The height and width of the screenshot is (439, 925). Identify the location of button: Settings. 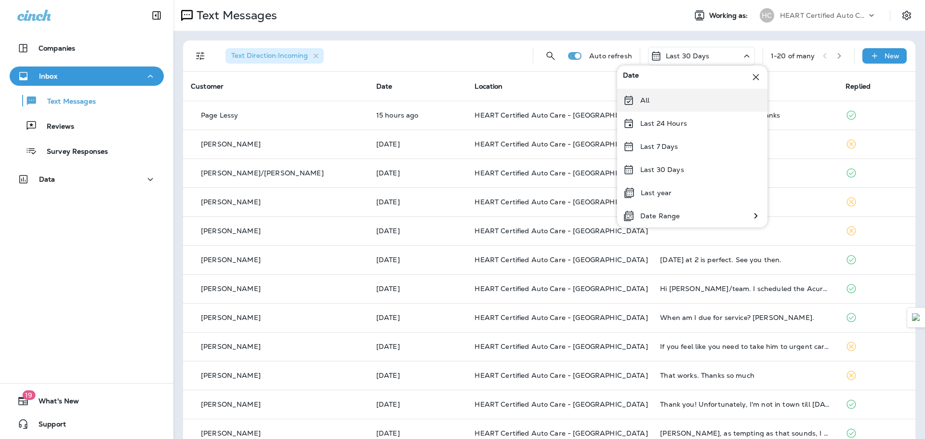
(907, 15).